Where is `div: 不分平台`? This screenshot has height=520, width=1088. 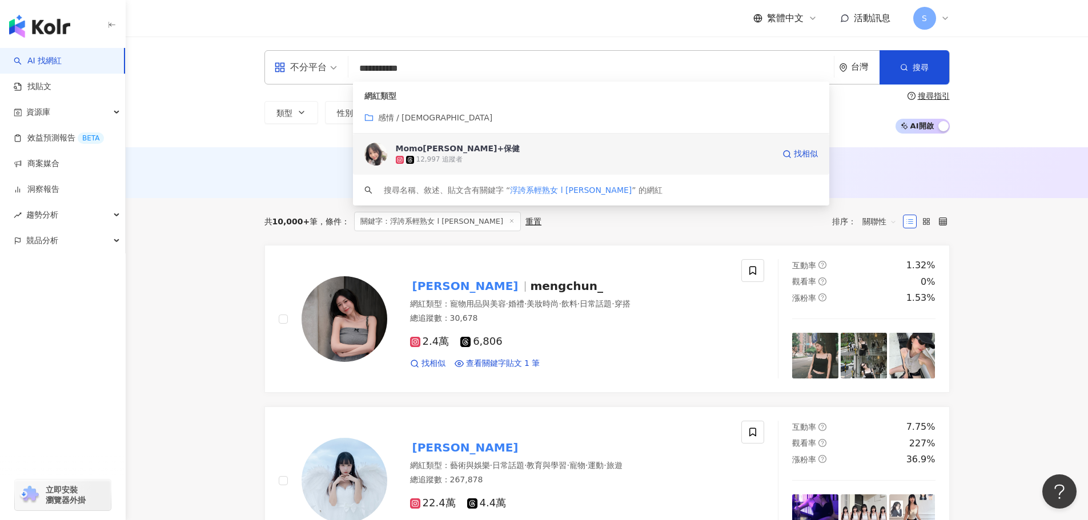 div: 不分平台 is located at coordinates (300, 67).